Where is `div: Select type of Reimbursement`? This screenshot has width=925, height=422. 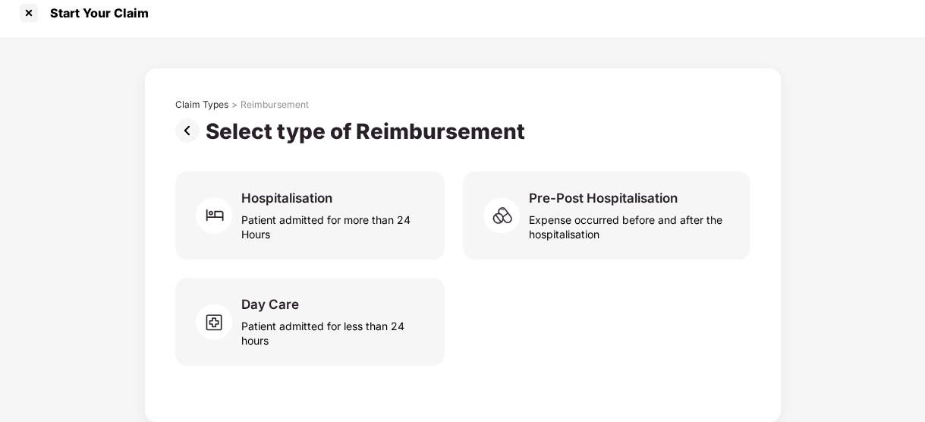 div: Select type of Reimbursement is located at coordinates (368, 131).